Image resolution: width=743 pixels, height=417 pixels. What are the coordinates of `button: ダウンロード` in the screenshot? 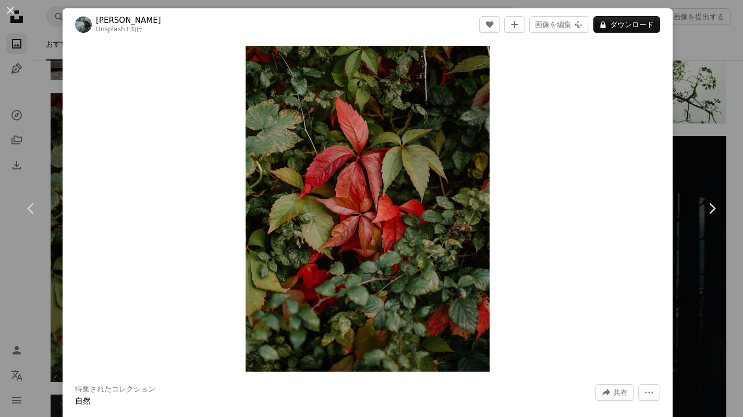 It's located at (627, 25).